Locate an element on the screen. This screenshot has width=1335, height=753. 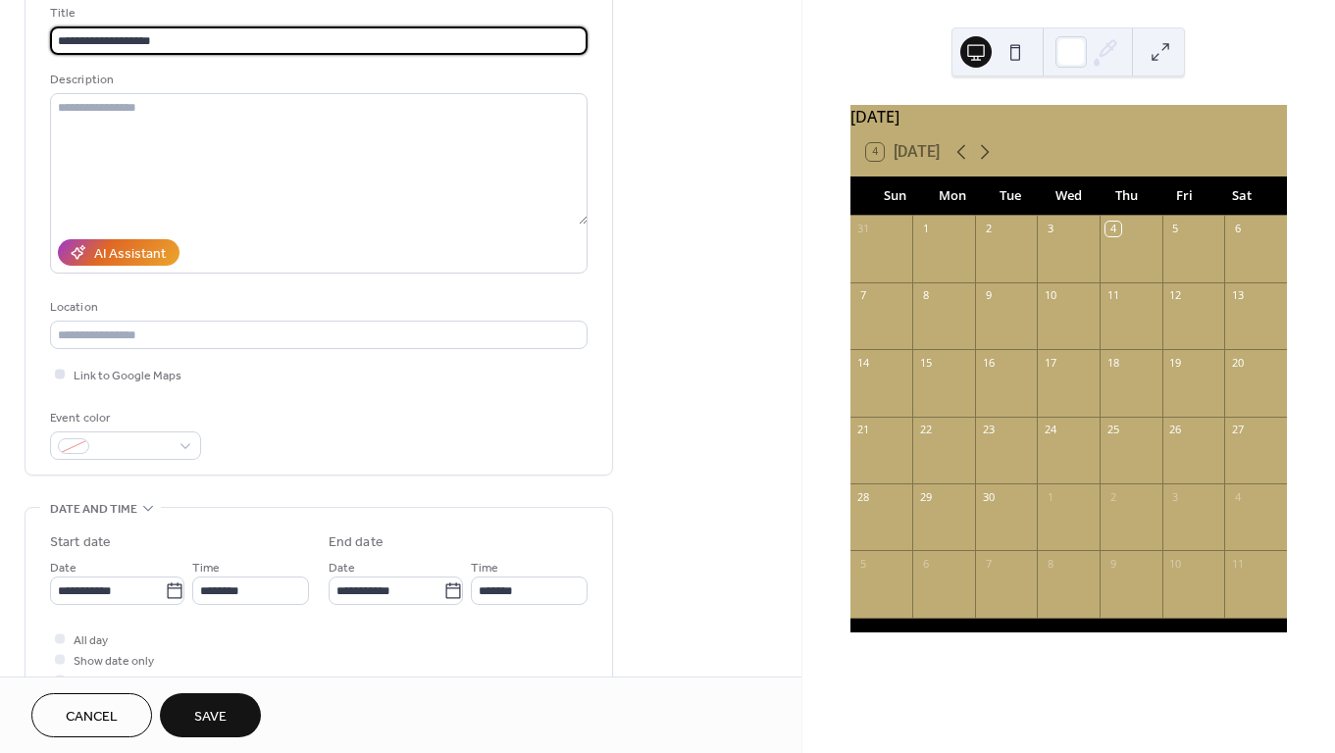
div: 21 is located at coordinates (863, 430).